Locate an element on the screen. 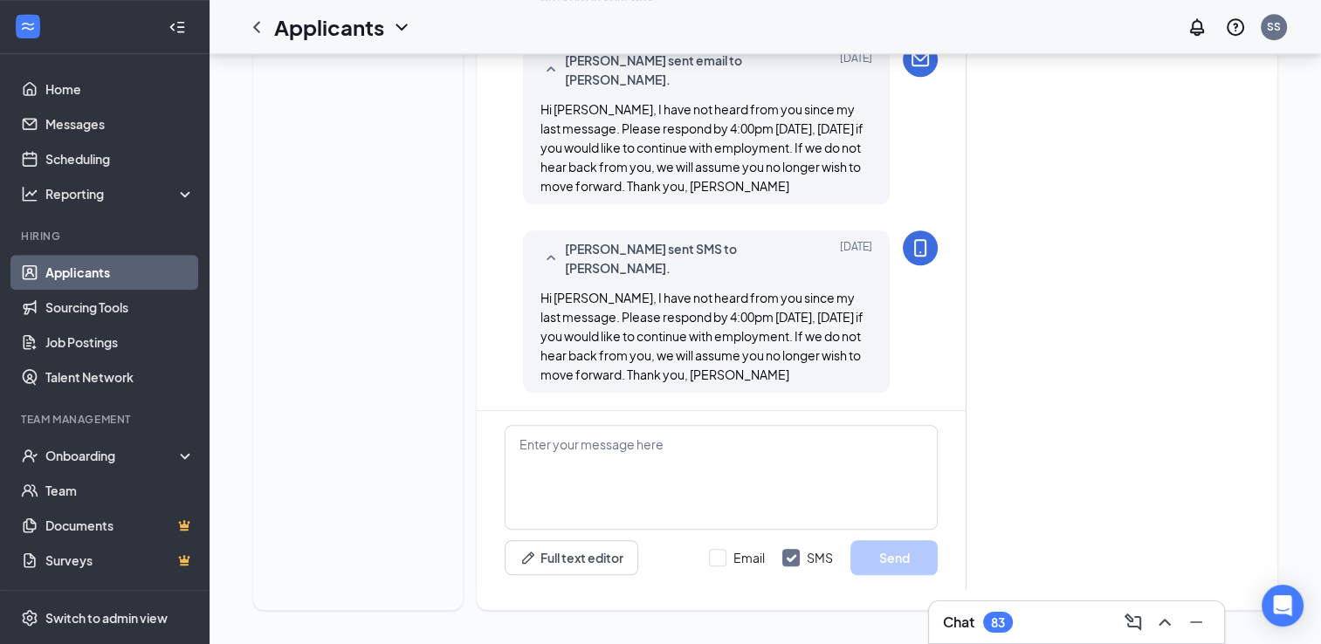  svg: QuestionInfo is located at coordinates (1235, 27).